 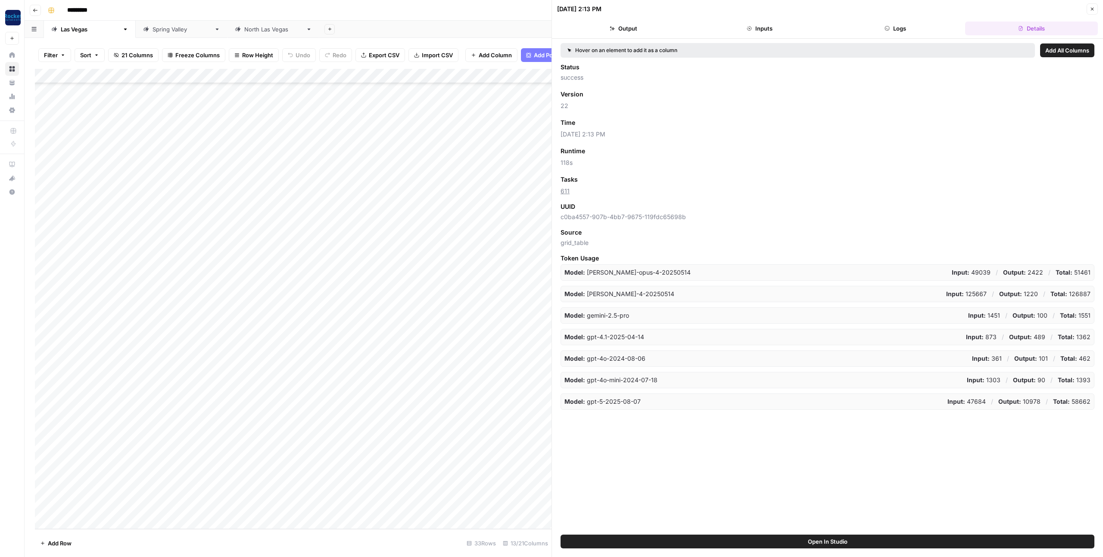 What do you see at coordinates (981, 337) in the screenshot?
I see `p: 873` at bounding box center [981, 337].